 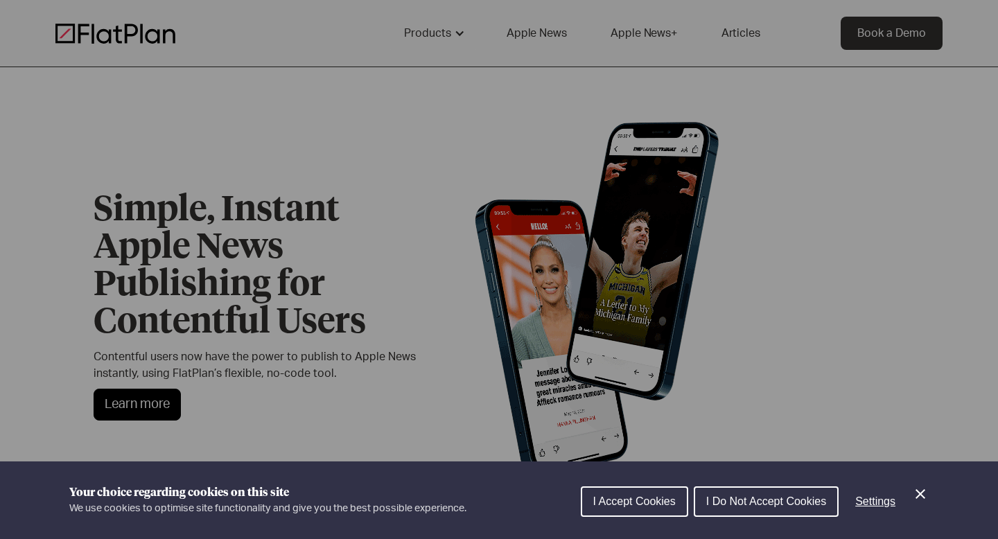 I want to click on button: I Accept Cookies, so click(x=634, y=502).